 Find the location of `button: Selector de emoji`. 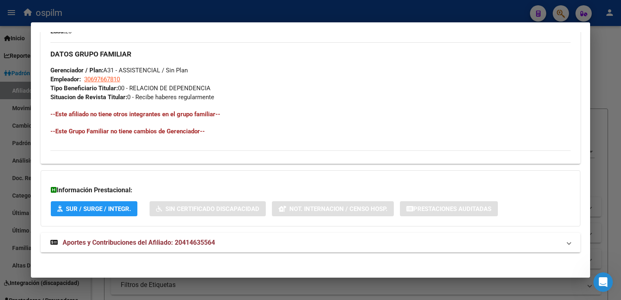

button: Selector de emoji is located at coordinates (16, 241).